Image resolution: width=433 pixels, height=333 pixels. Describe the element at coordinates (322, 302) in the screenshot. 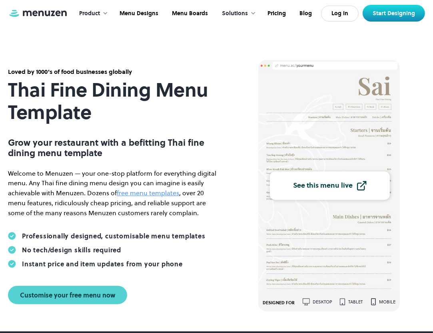

I see `div: desktop` at that location.